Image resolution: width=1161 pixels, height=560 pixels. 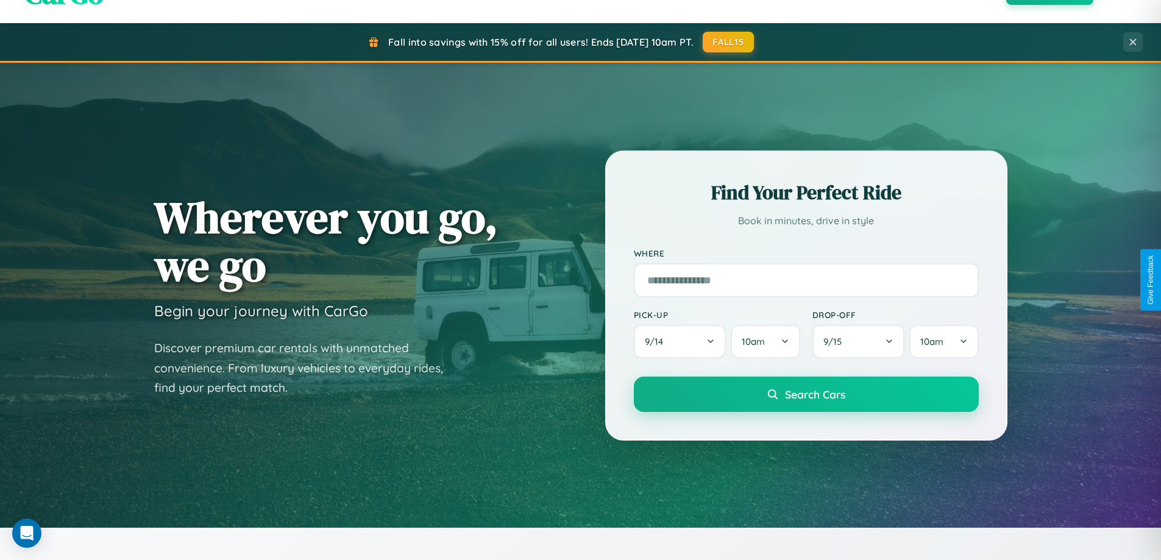 I want to click on p: Book in minutes, drive in style, so click(x=806, y=221).